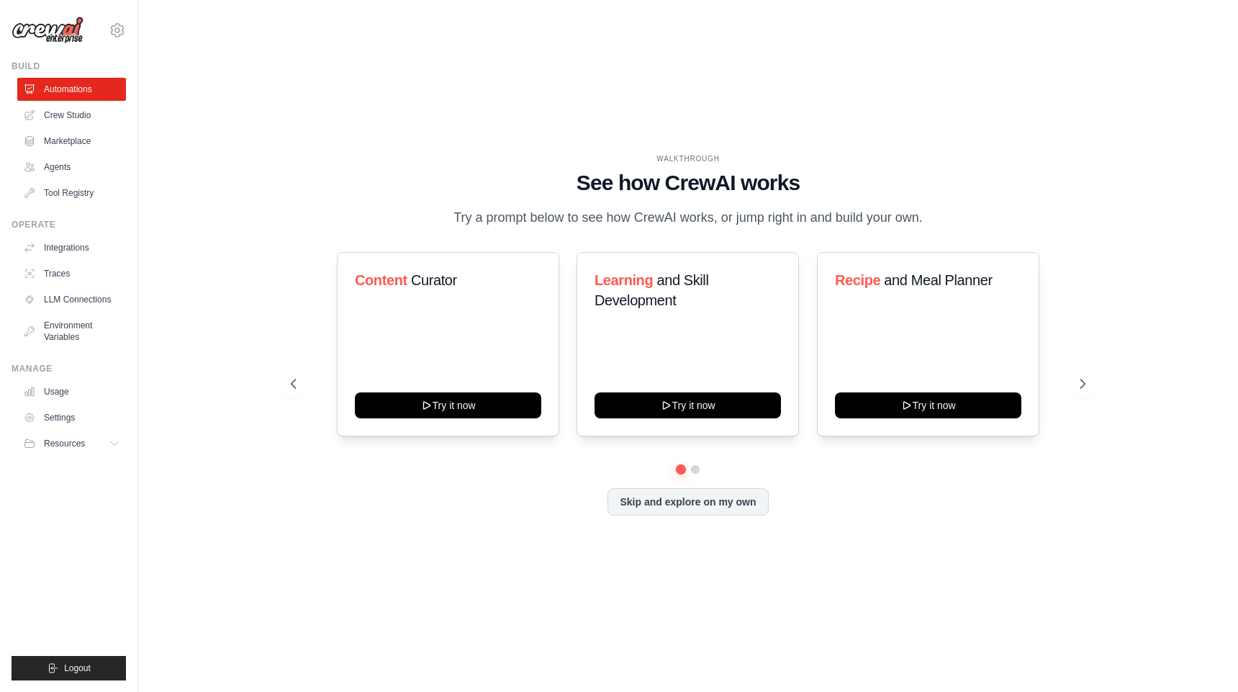  Describe the element at coordinates (688, 217) in the screenshot. I see `p: Try a prompt below to see how CrewAI works, or jump right in and build your own.` at that location.